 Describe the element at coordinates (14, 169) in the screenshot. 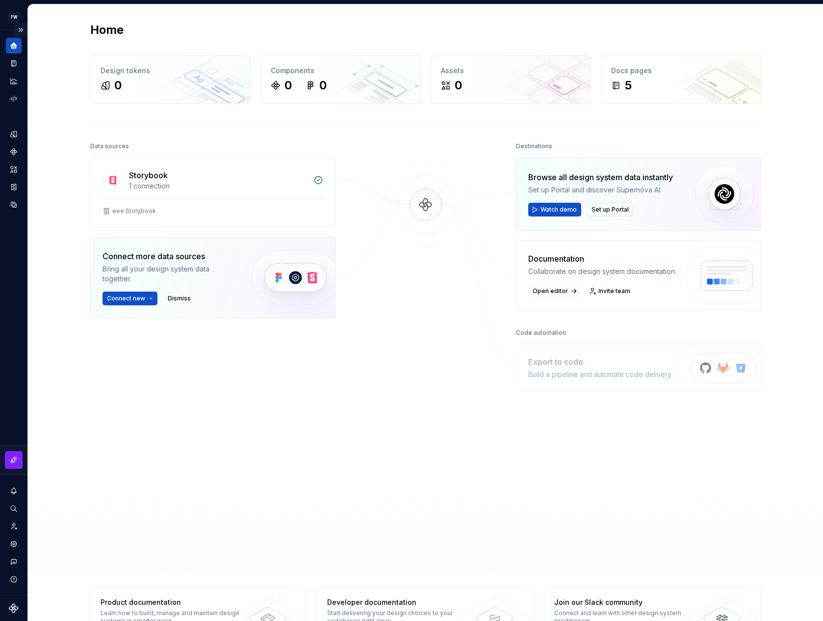

I see `a: Assets` at that location.